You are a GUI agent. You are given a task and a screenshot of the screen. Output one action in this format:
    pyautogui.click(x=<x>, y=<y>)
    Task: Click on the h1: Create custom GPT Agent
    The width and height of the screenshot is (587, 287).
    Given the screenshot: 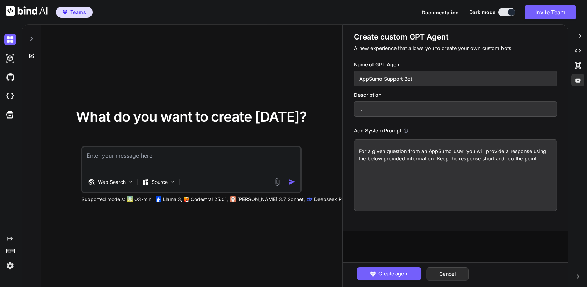 What is the action you would take?
    pyautogui.click(x=455, y=37)
    